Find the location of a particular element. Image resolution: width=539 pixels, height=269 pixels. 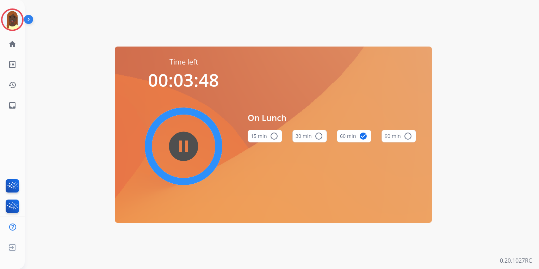

mat-icon: home is located at coordinates (12, 44).